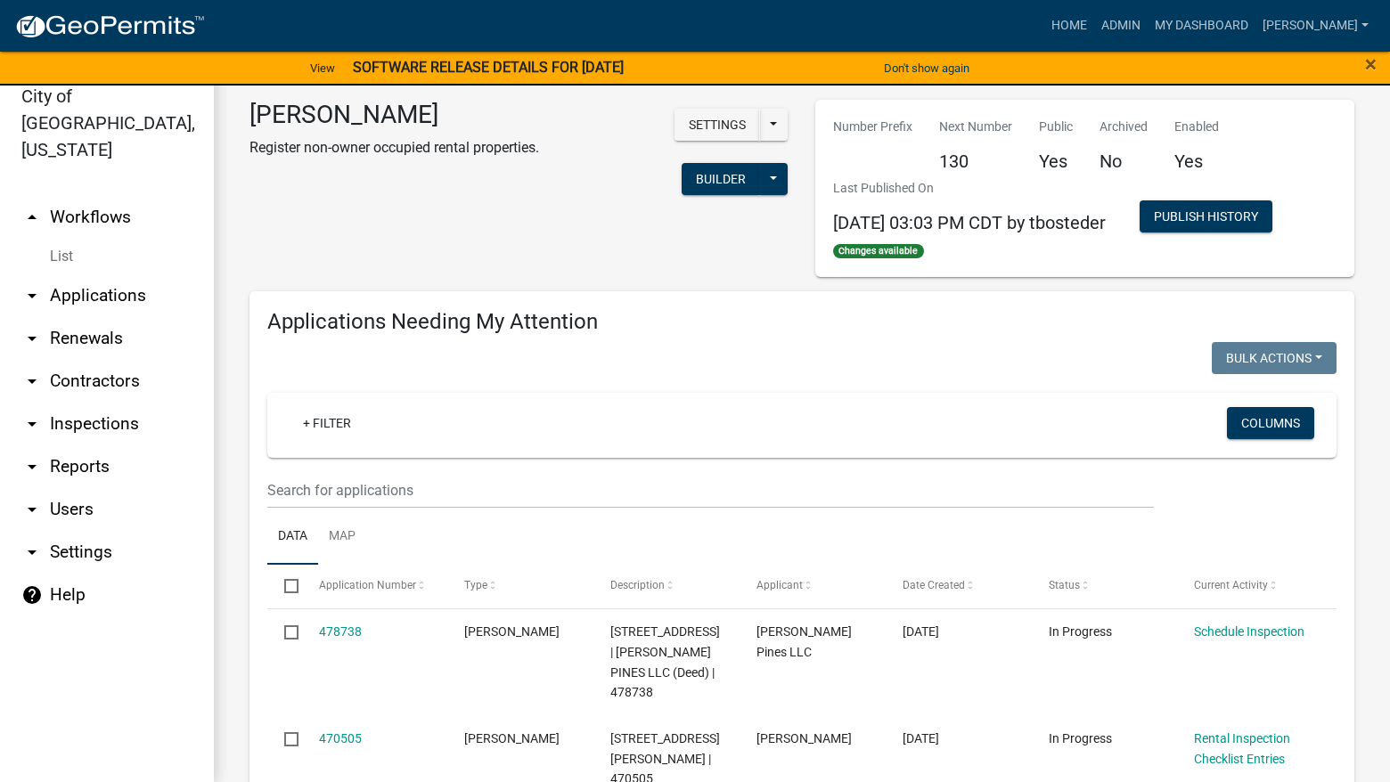  Describe the element at coordinates (340, 738) in the screenshot. I see `a: 470505` at that location.